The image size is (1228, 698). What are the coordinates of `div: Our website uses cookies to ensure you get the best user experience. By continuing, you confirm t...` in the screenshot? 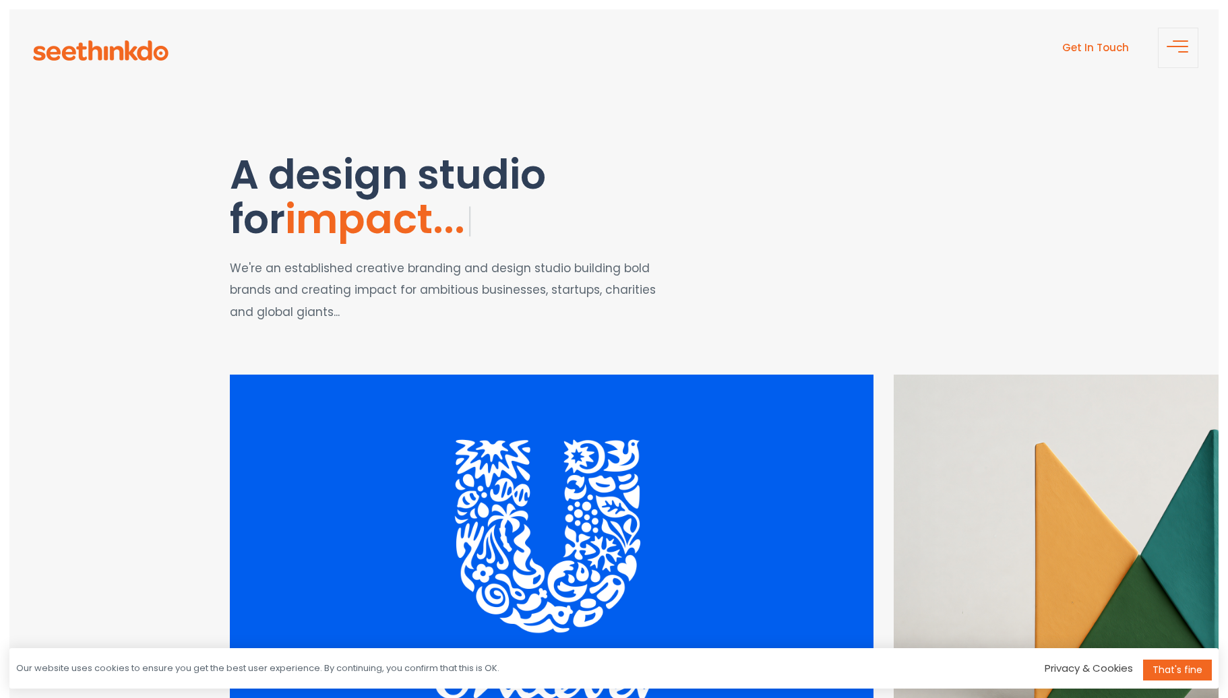 It's located at (257, 668).